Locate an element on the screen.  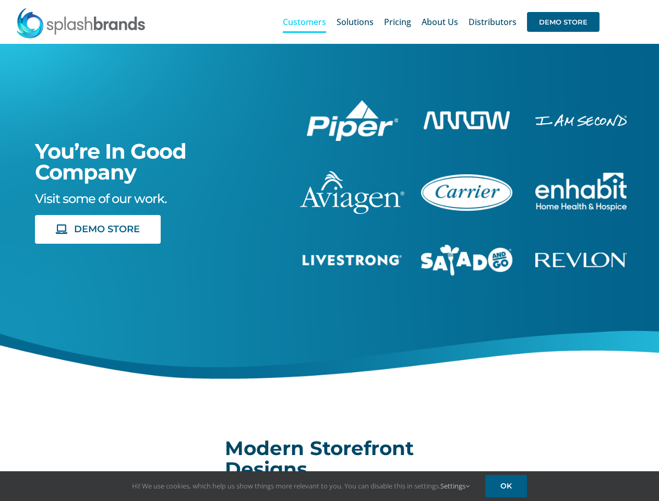
a: arrow-white is located at coordinates (466, 115).